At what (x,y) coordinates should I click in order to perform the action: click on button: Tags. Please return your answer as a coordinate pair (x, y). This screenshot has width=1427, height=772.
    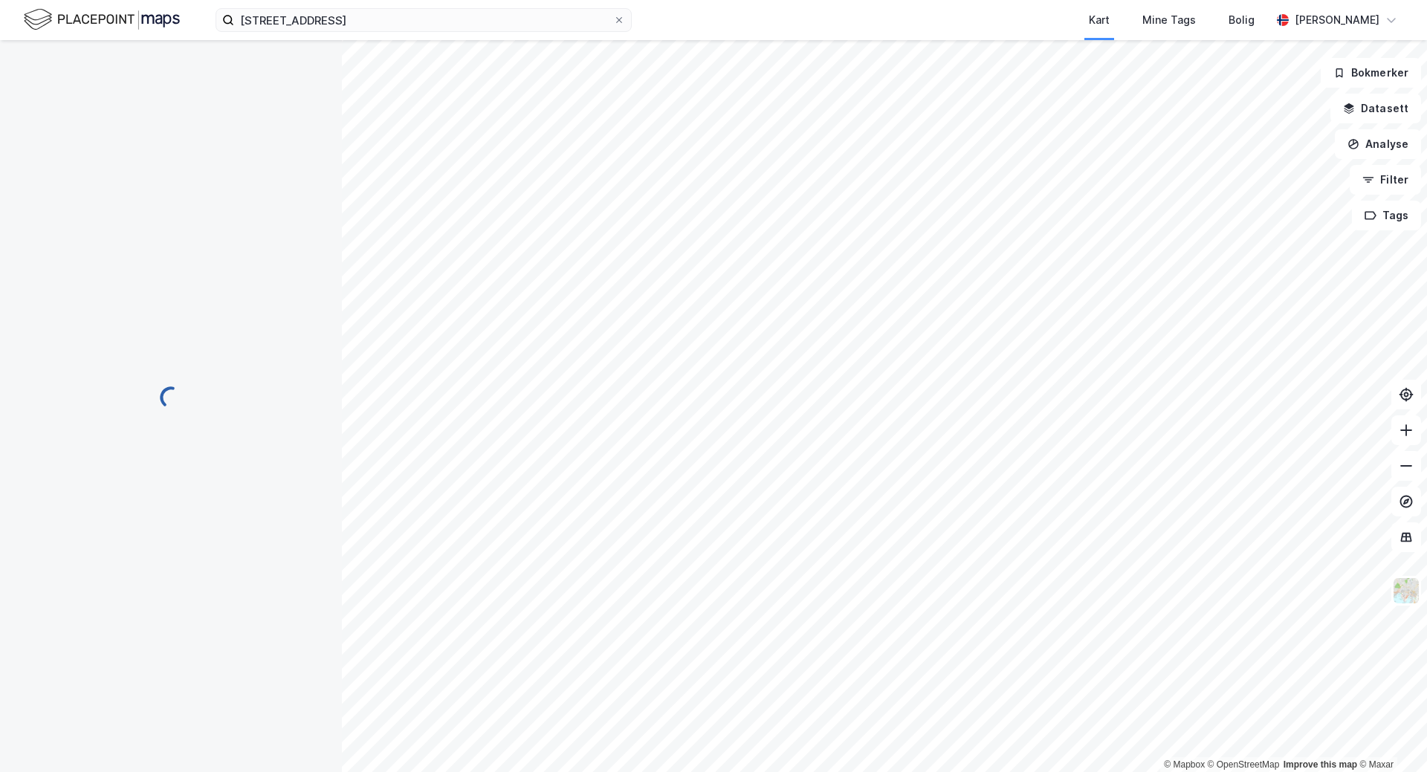
    Looking at the image, I should click on (1387, 216).